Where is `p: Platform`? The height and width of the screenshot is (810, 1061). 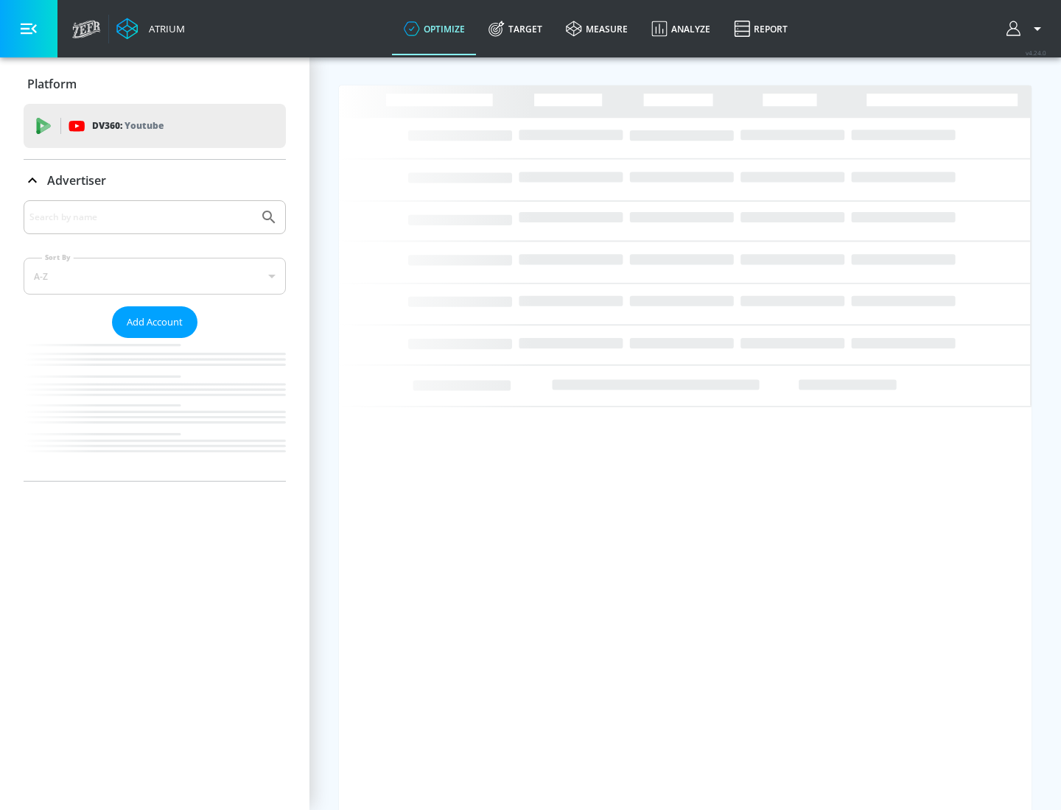 p: Platform is located at coordinates (52, 84).